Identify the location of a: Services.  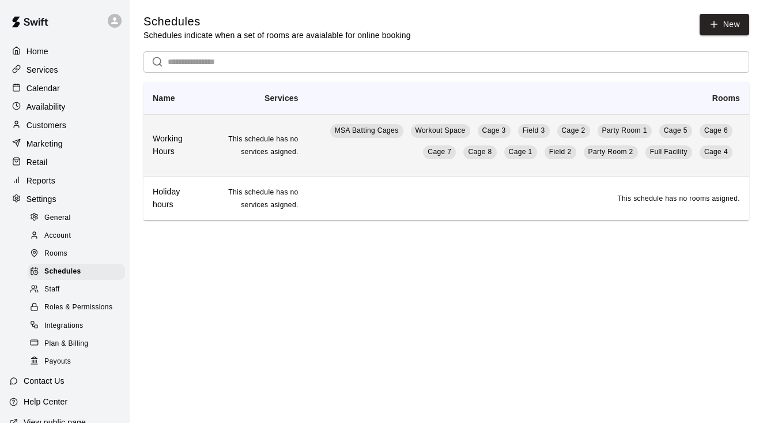
(65, 70).